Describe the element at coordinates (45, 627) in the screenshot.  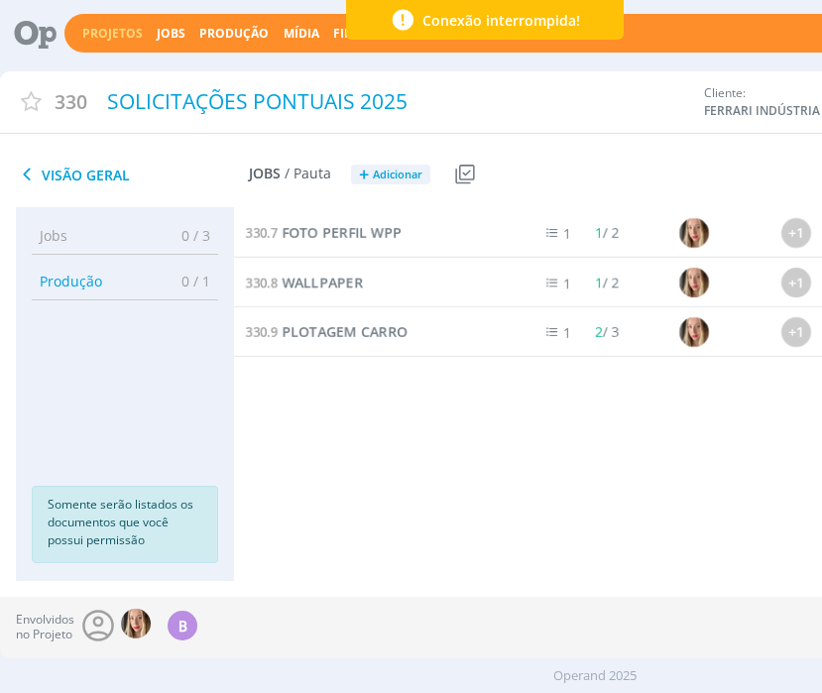
I see `span: Envolvidos no Projeto` at that location.